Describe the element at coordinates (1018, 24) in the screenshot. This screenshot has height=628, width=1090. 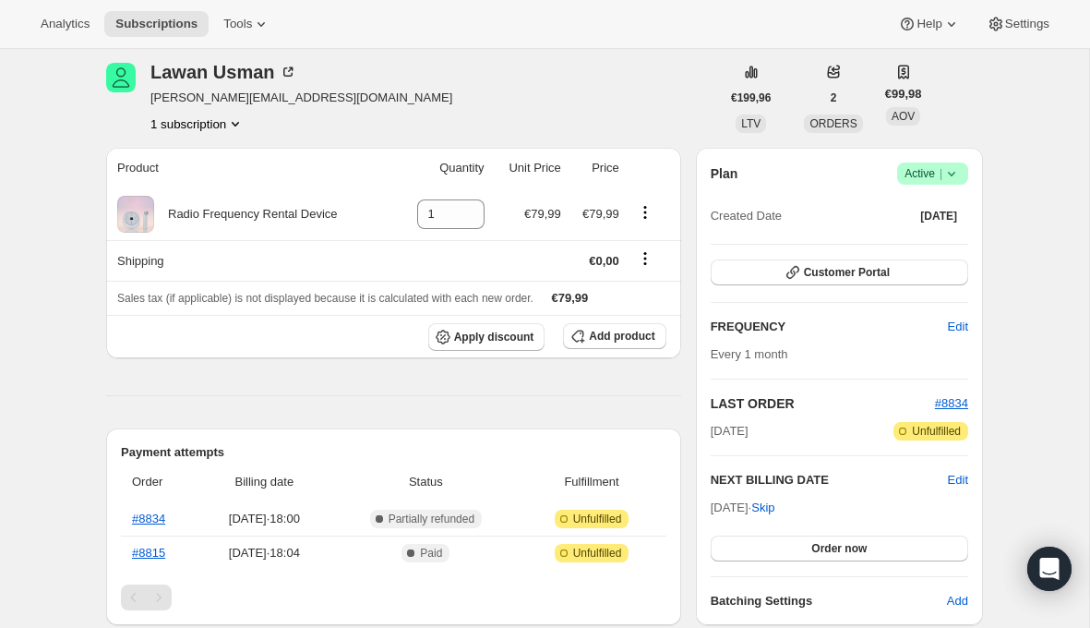
I see `button: Settings` at that location.